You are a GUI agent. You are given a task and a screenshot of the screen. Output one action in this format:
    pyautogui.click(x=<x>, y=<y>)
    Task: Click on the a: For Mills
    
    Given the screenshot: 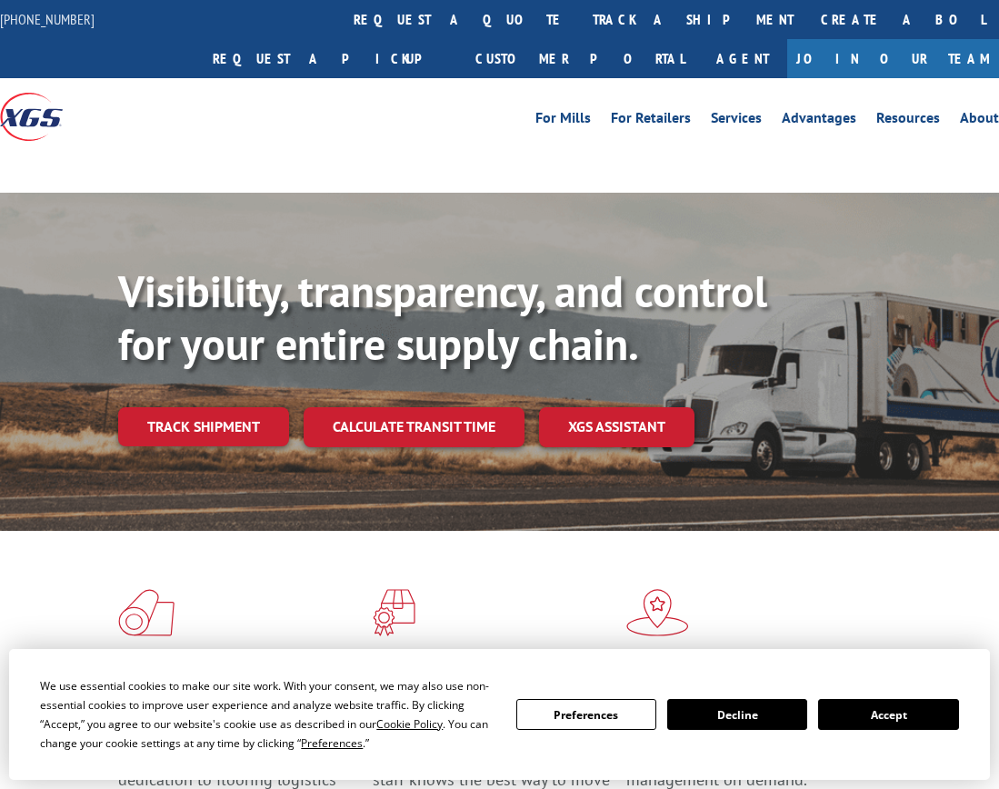 What is the action you would take?
    pyautogui.click(x=563, y=121)
    